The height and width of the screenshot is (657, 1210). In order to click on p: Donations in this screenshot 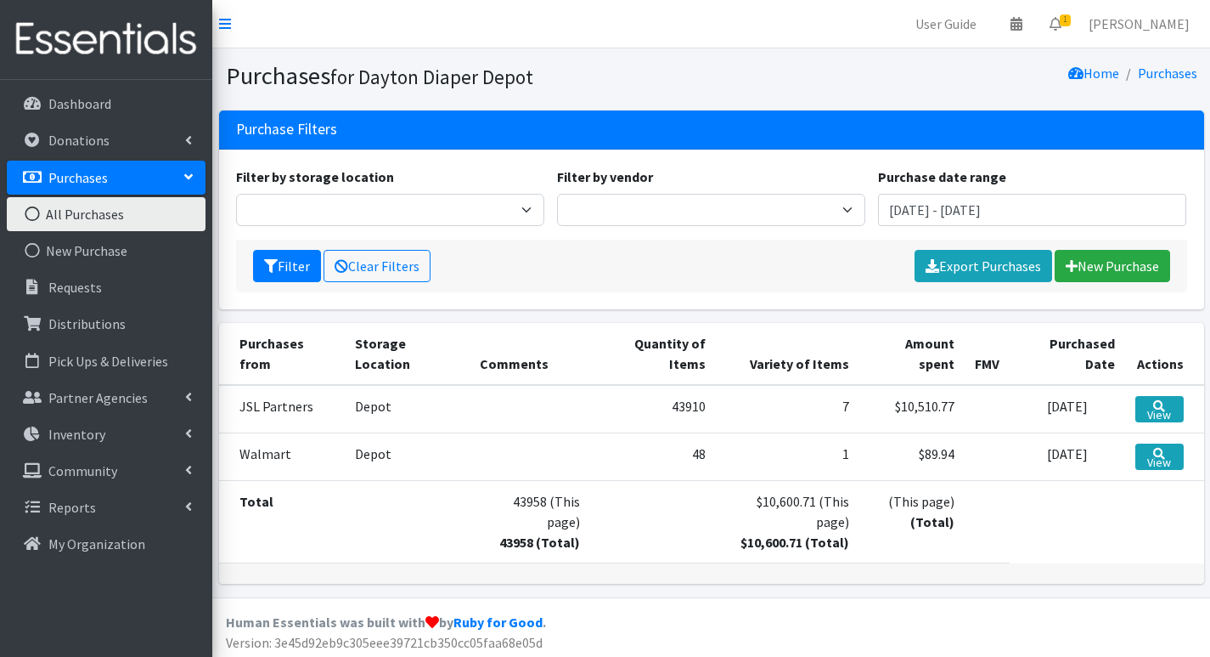, I will do `click(79, 140)`.